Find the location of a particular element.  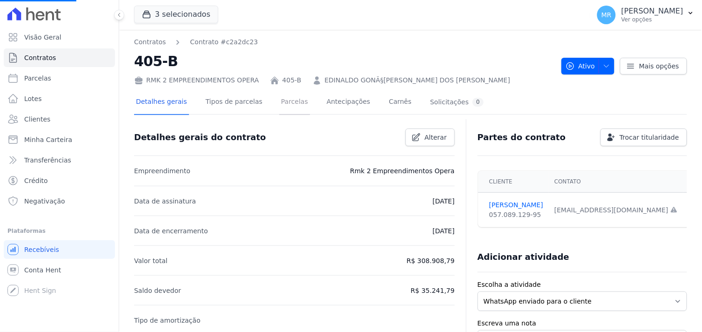

a: Minha Carteira is located at coordinates (59, 140).